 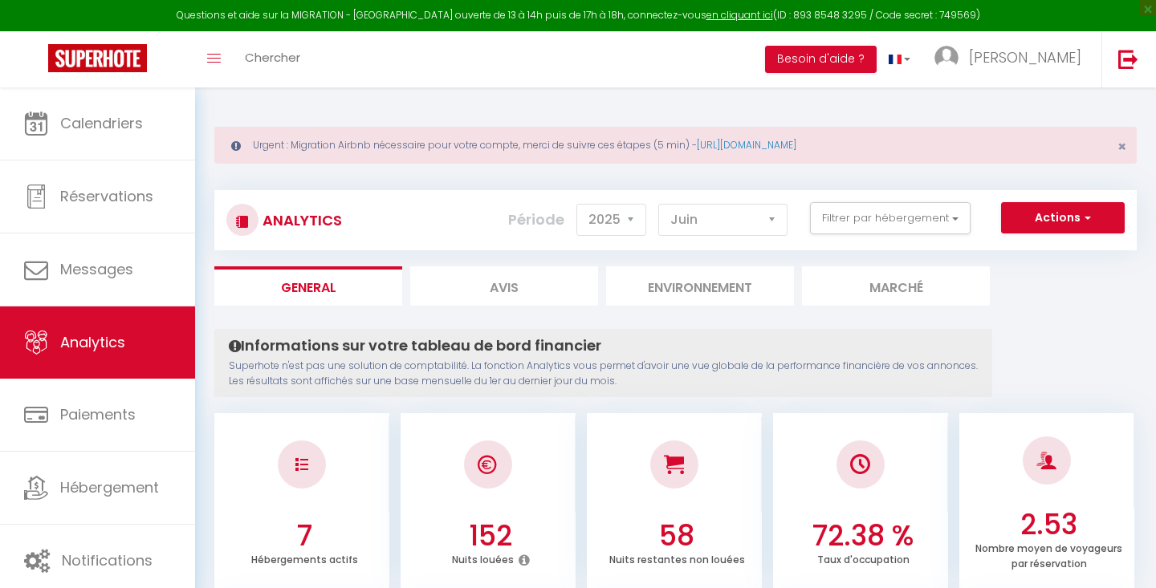 I want to click on div: Urgent : Migration Airbnb nécessaire pour votre compte, merci de suivre ces étapes (5 min) -, so click(x=675, y=145).